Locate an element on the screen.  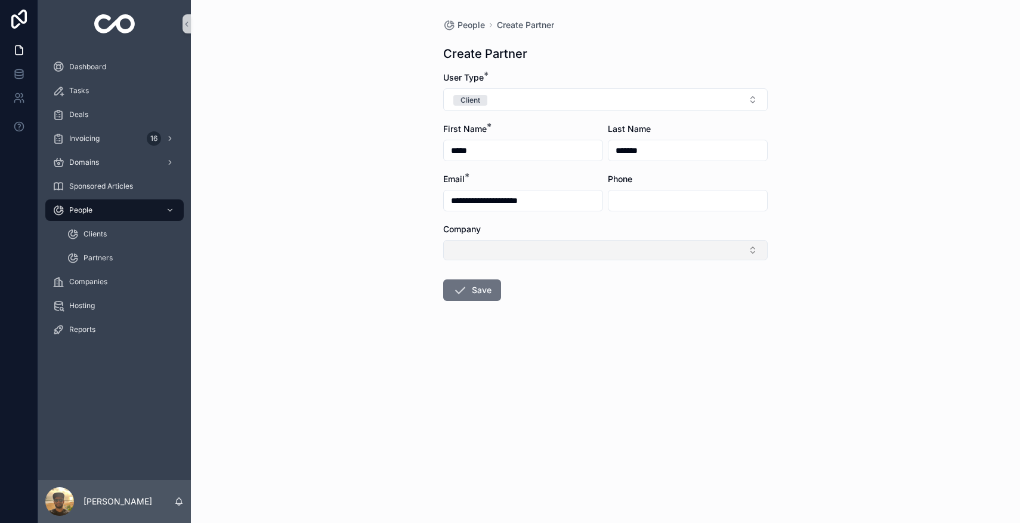
span: User Type is located at coordinates (464, 77).